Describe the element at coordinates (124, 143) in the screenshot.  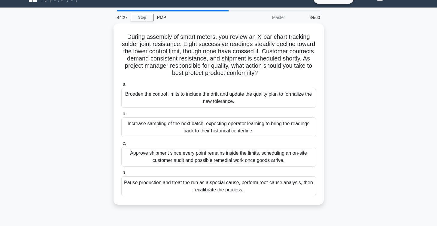
I see `span: c.` at that location.